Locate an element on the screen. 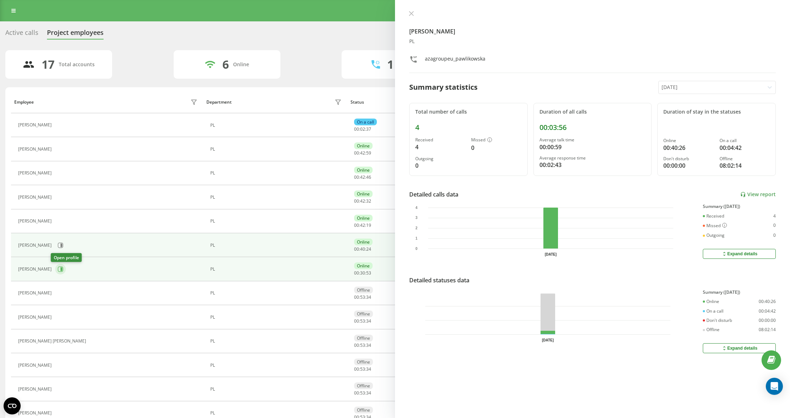 Image resolution: width=790 pixels, height=418 pixels. span: 59 is located at coordinates (369, 153).